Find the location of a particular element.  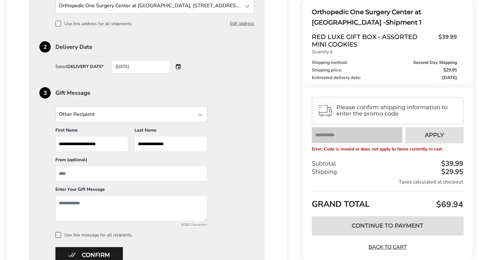

label: Use this message for all recipients. is located at coordinates (154, 235).